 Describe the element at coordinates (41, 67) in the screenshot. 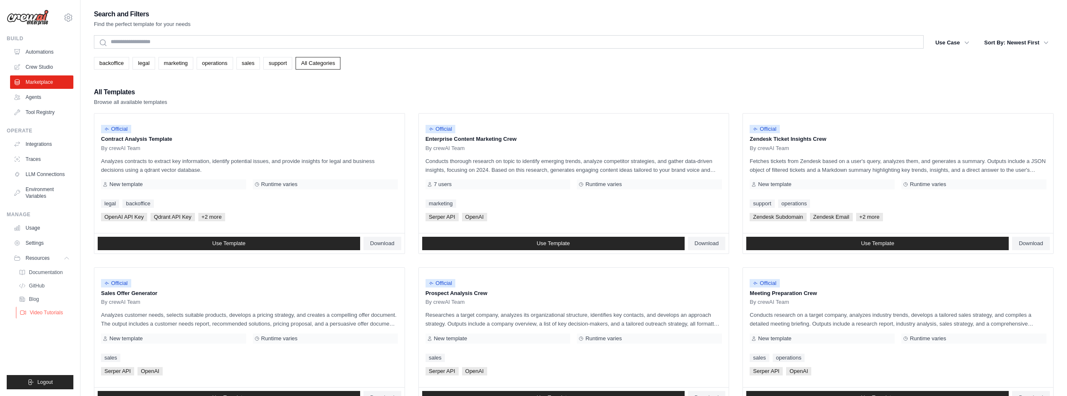

I see `a: Crew Studio` at that location.